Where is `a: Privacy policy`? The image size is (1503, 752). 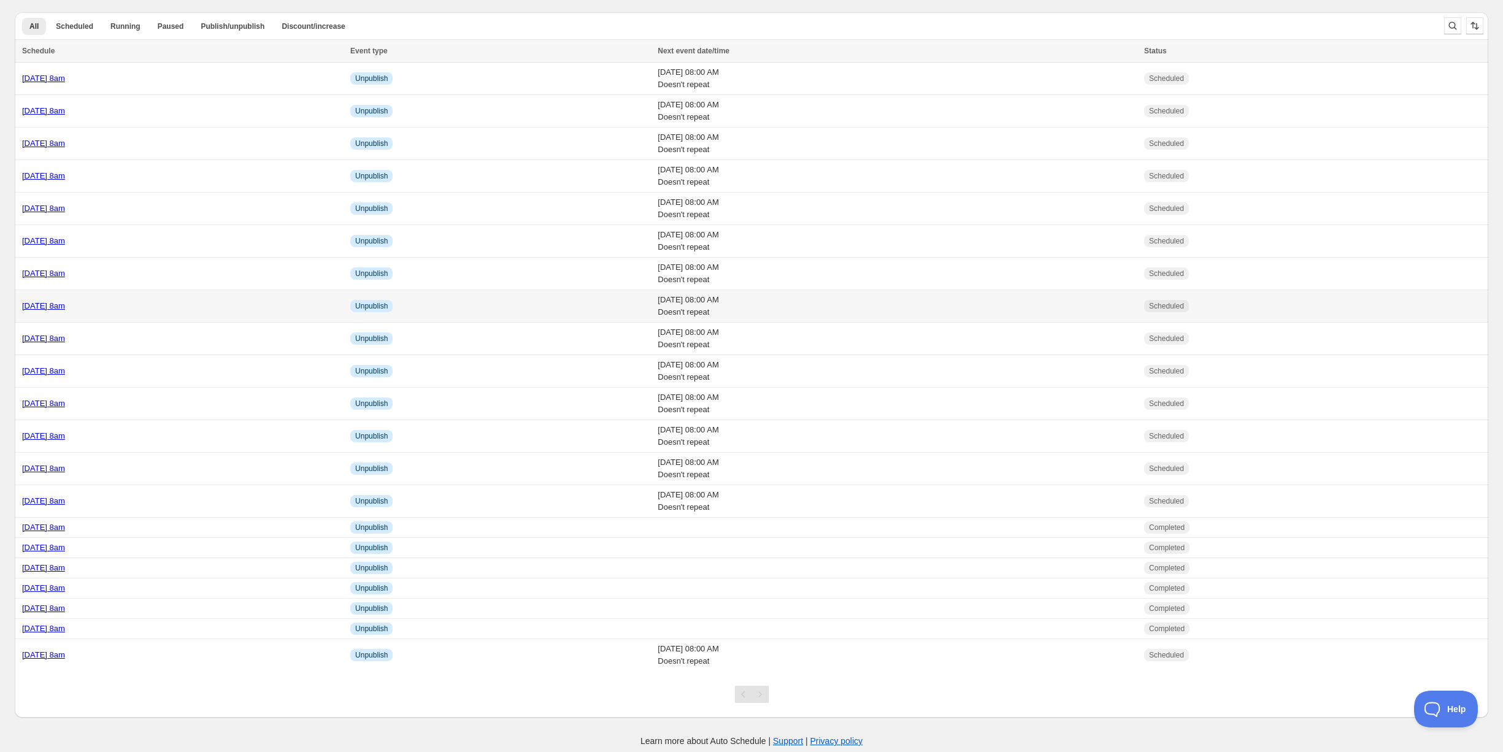 a: Privacy policy is located at coordinates (837, 741).